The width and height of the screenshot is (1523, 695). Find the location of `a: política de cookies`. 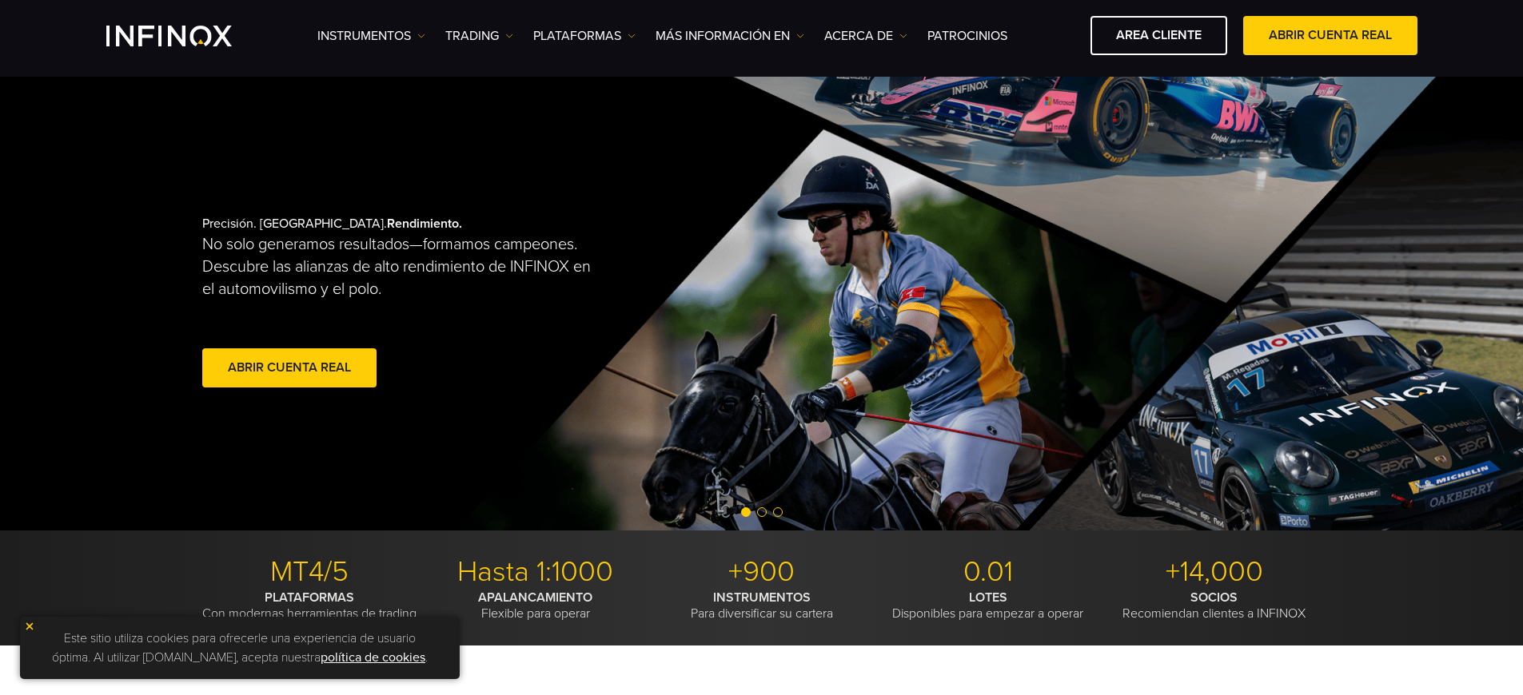

a: política de cookies is located at coordinates (372, 658).